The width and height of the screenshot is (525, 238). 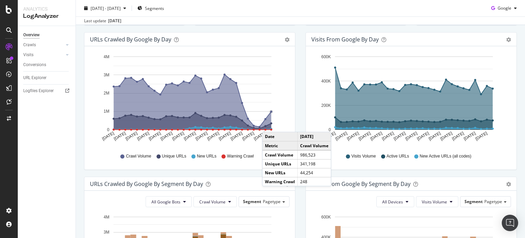 I want to click on td: Warning Crawl, so click(x=280, y=181).